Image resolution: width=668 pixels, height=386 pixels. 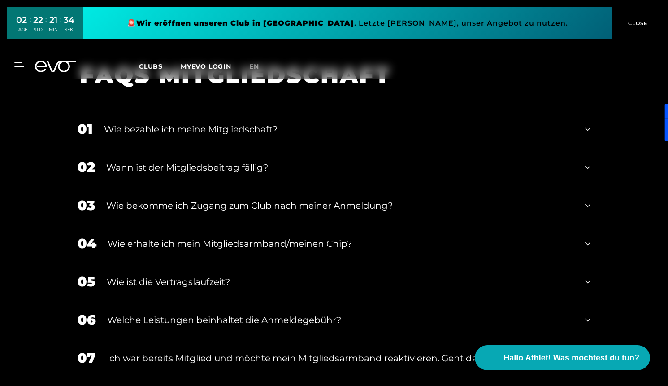 I want to click on div: 22, so click(x=38, y=20).